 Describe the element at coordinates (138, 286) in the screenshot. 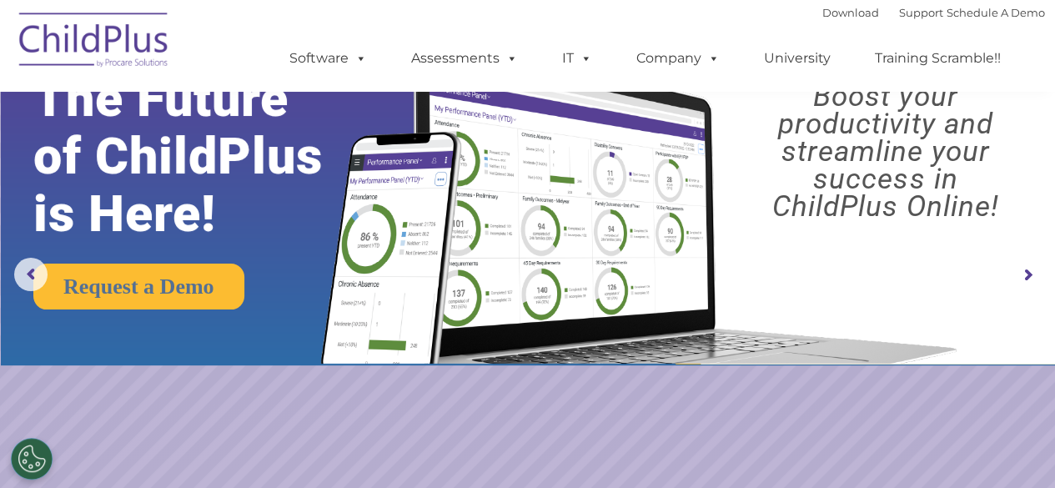

I see `a: Request a Demo` at that location.